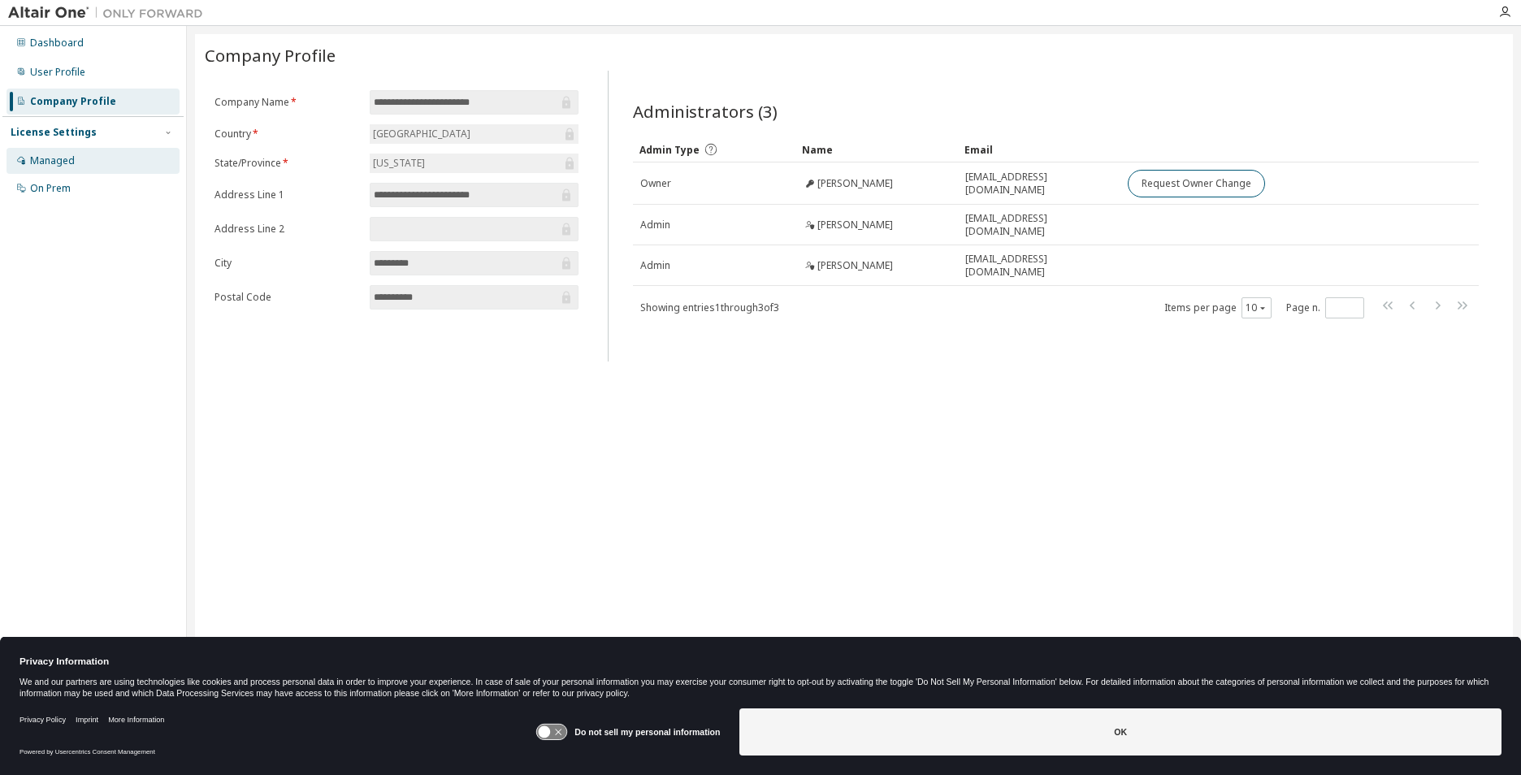  I want to click on label: Country, so click(287, 134).